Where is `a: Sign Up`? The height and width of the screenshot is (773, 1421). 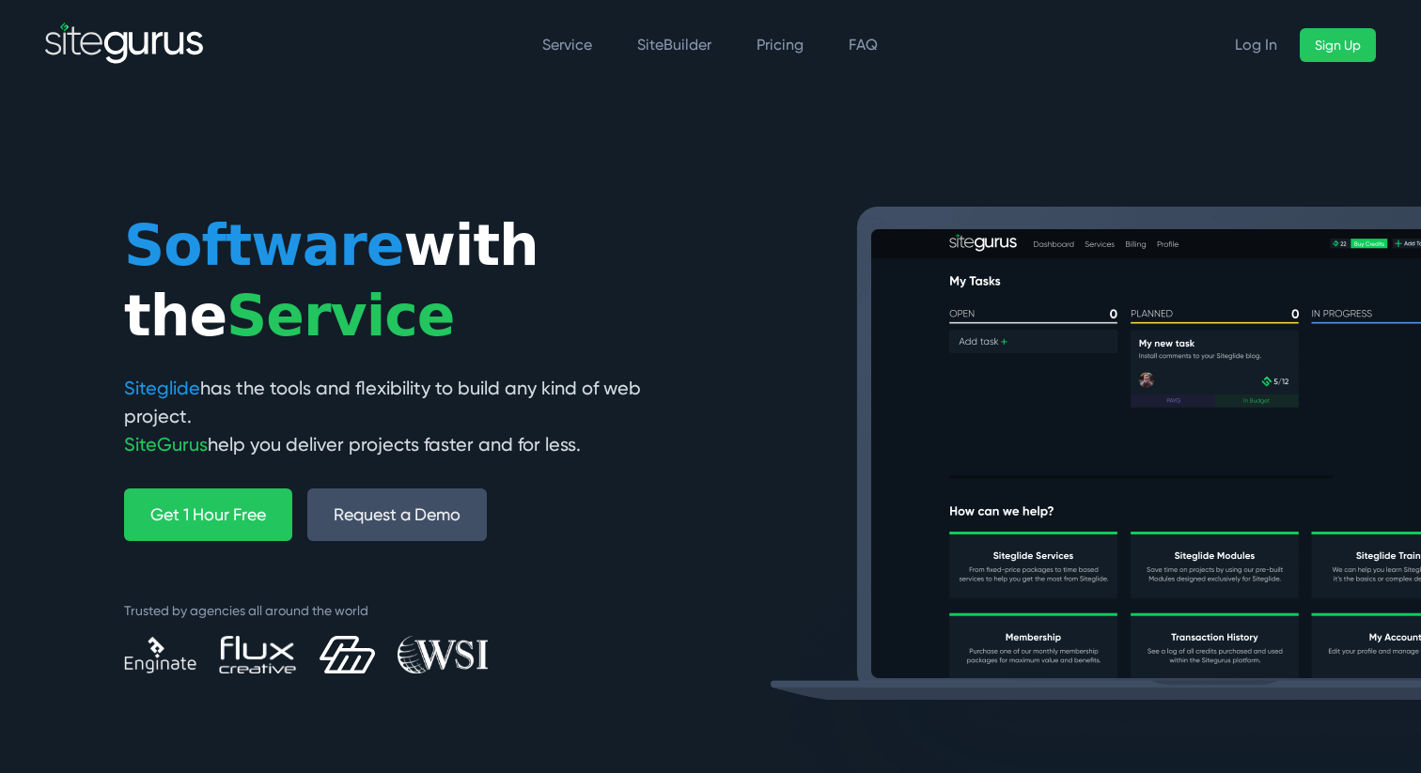
a: Sign Up is located at coordinates (1337, 45).